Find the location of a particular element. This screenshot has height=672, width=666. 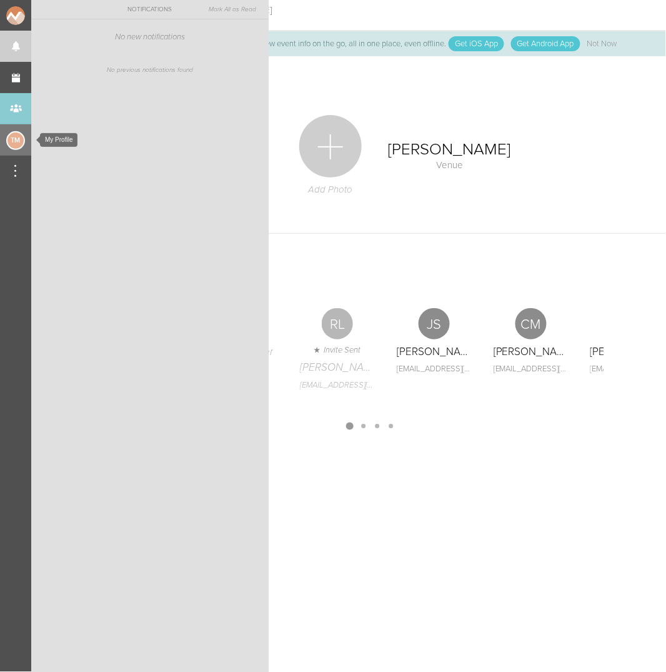

div: TJ McCloy is located at coordinates (16, 141).